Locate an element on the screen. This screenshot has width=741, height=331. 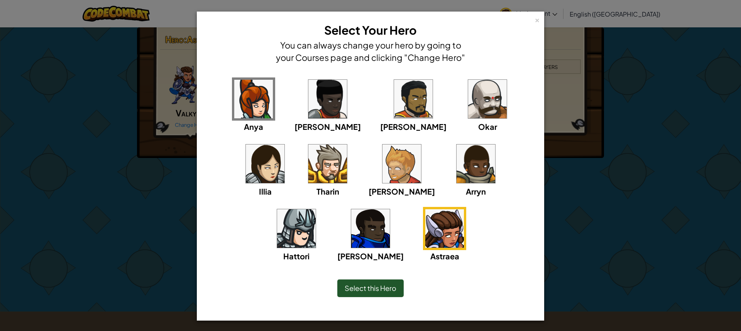
span: Okar is located at coordinates (487, 127).